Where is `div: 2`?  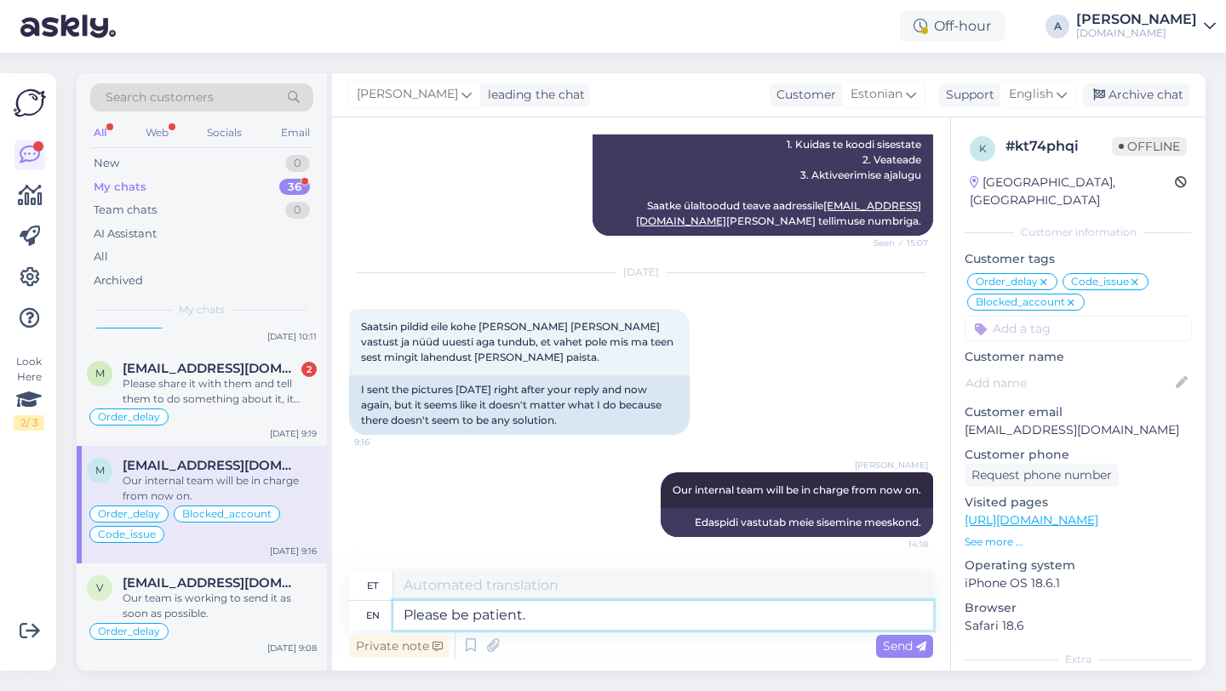 div: 2 is located at coordinates (309, 369).